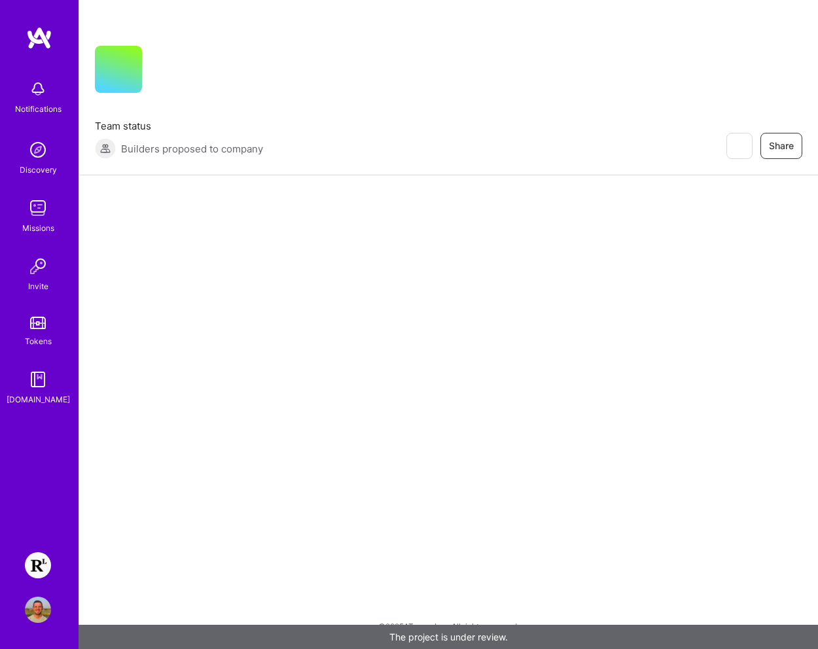  What do you see at coordinates (781, 146) in the screenshot?
I see `button: Share` at bounding box center [781, 146].